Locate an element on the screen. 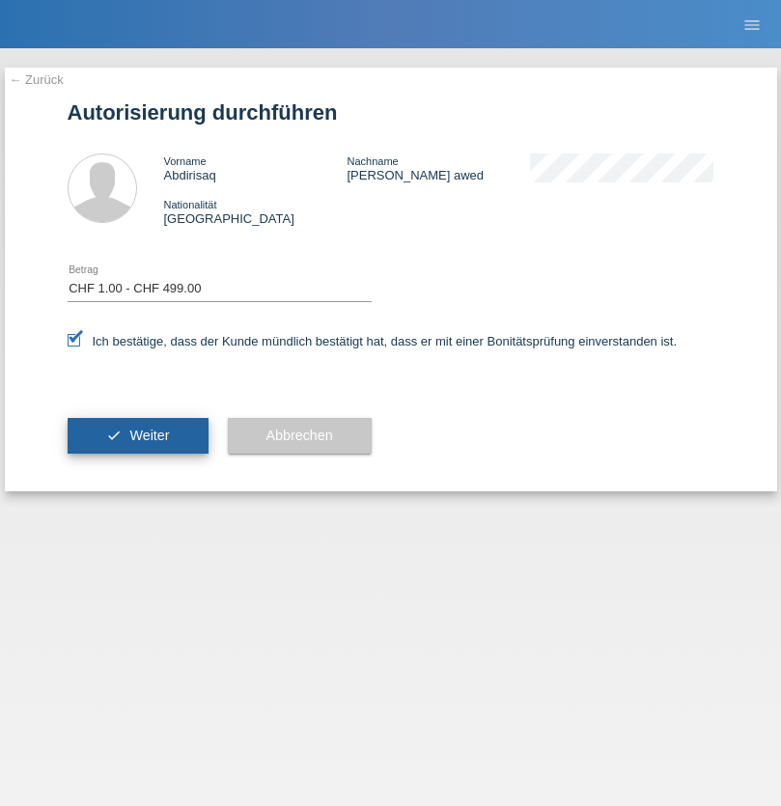  span: Abbrechen is located at coordinates (299, 435).